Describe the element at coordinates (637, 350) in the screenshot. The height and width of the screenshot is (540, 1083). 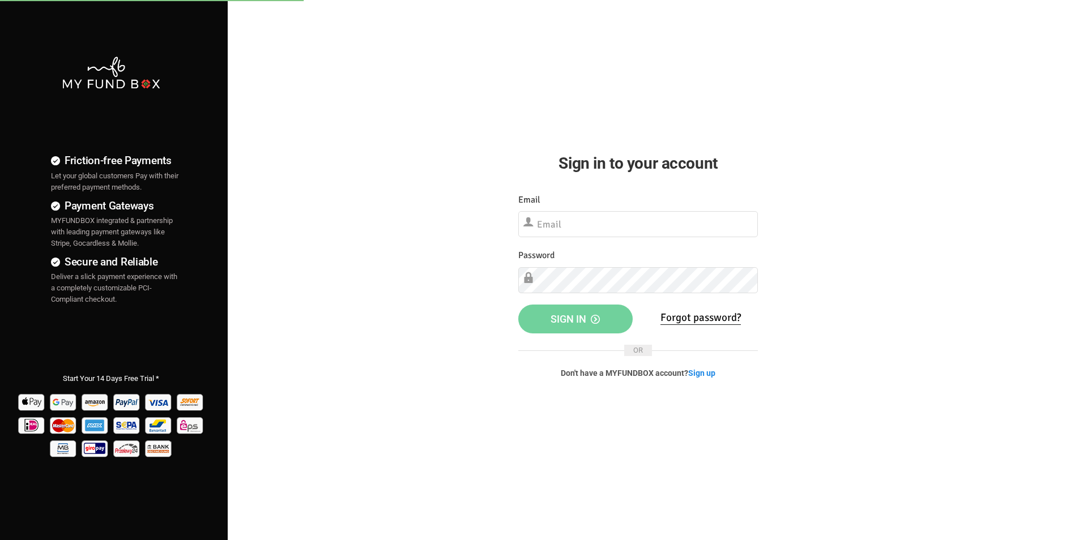
I see `span: OR` at that location.